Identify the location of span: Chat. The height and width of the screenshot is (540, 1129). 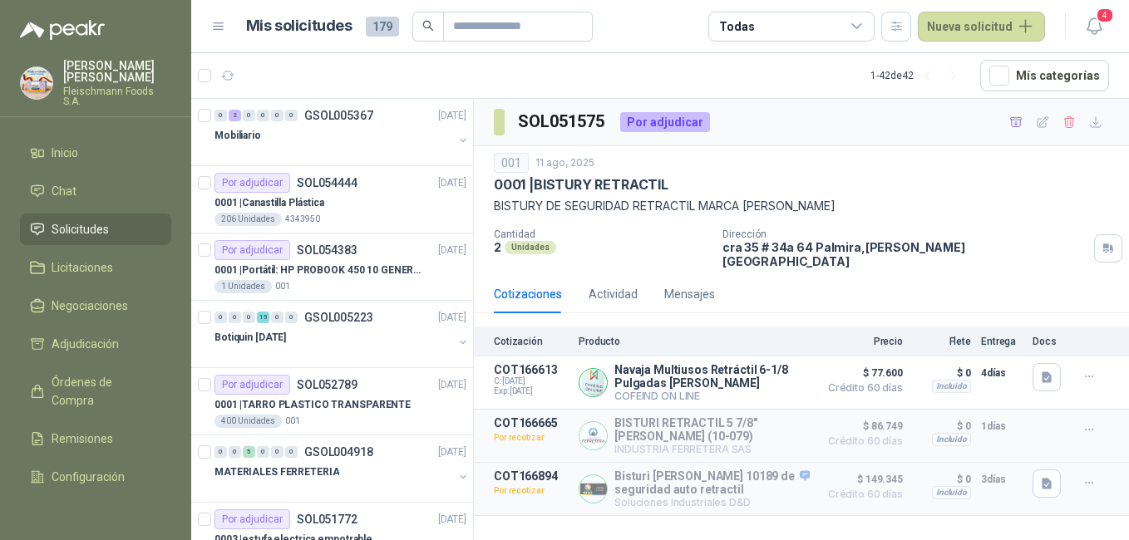
(64, 191).